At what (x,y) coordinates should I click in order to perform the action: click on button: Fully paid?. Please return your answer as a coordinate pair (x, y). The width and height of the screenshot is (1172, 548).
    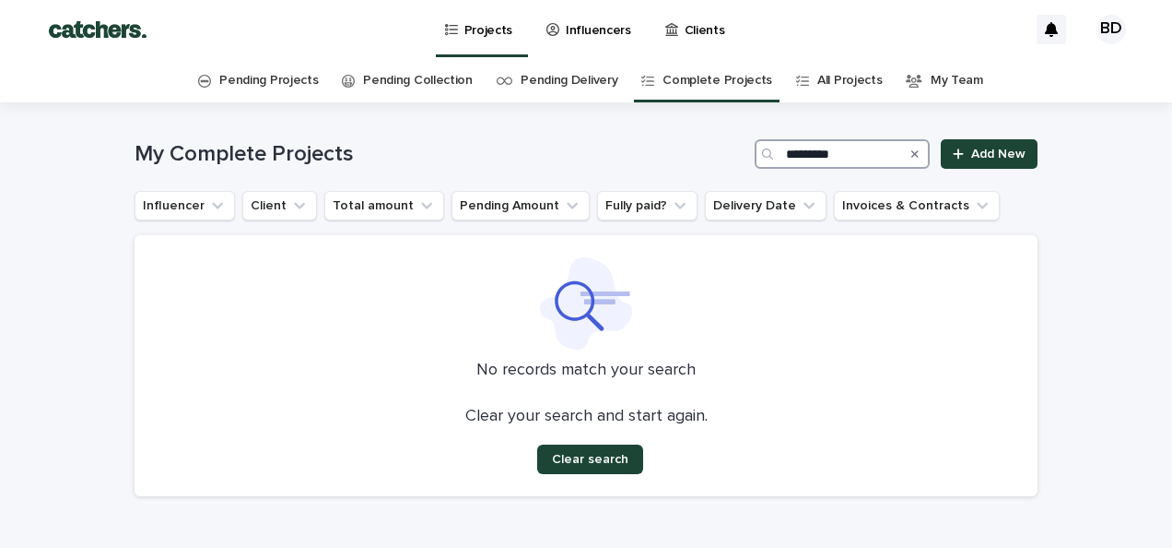
    Looking at the image, I should click on (647, 206).